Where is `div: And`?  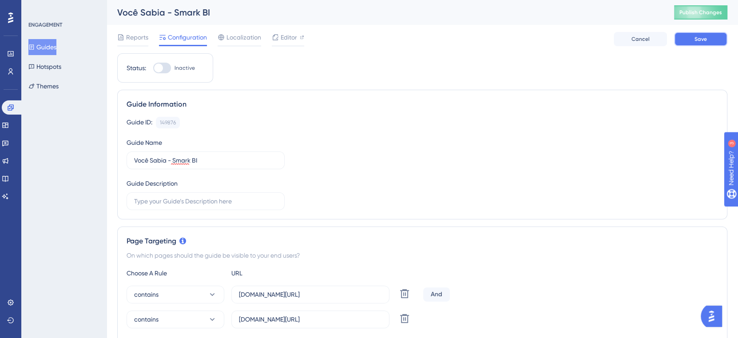
div: And is located at coordinates (437, 294).